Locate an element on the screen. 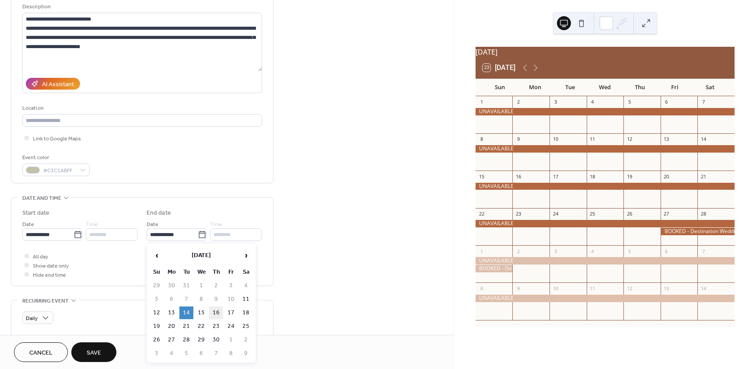 The height and width of the screenshot is (369, 756). th: Th is located at coordinates (216, 272).